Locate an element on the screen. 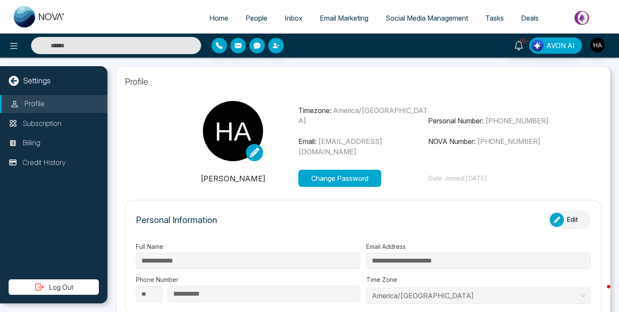 Image resolution: width=619 pixels, height=312 pixels. a: Social Media Management is located at coordinates (427, 18).